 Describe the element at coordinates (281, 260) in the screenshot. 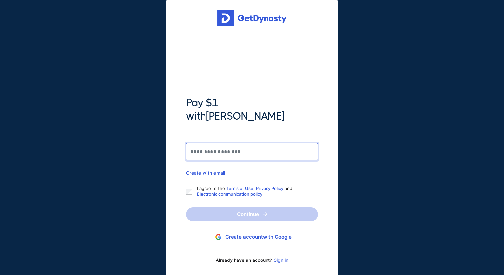

I see `a: Sign in` at that location.